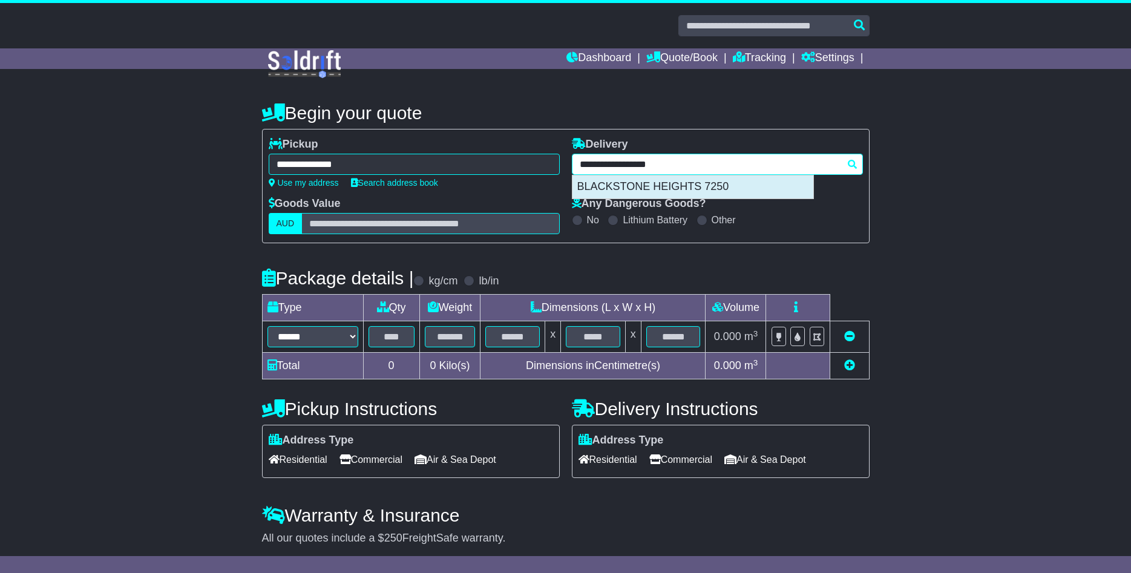 The width and height of the screenshot is (1131, 573). What do you see at coordinates (432, 365) in the screenshot?
I see `span: 0` at bounding box center [432, 365].